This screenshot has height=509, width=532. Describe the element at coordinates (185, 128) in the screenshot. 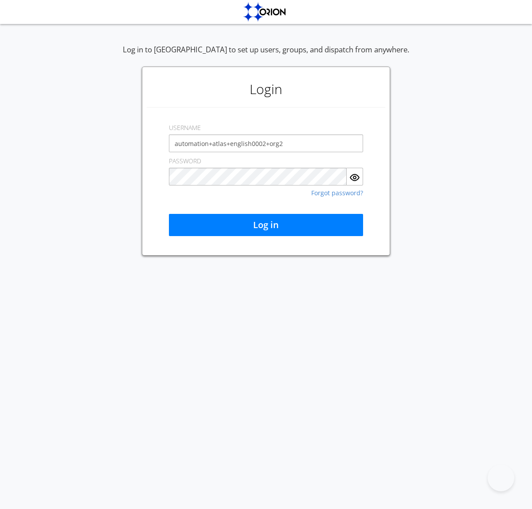

I see `label: USERNAME` at that location.